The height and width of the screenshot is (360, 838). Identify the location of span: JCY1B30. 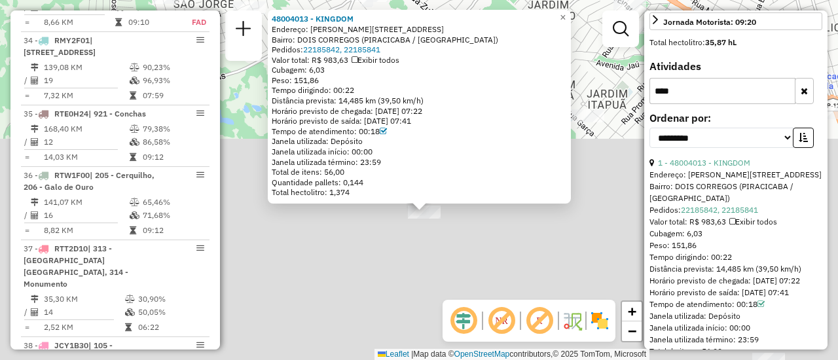
(71, 345).